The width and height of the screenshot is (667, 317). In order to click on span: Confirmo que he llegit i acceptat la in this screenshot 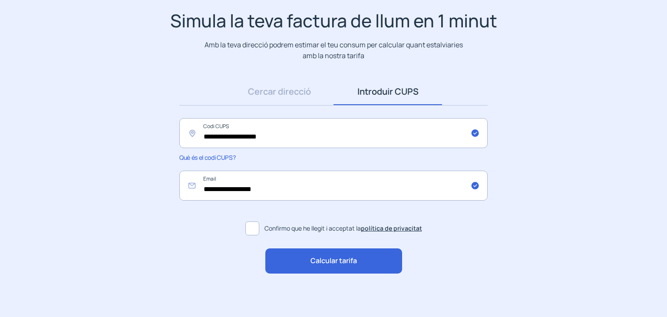, I will do `click(343, 229)`.